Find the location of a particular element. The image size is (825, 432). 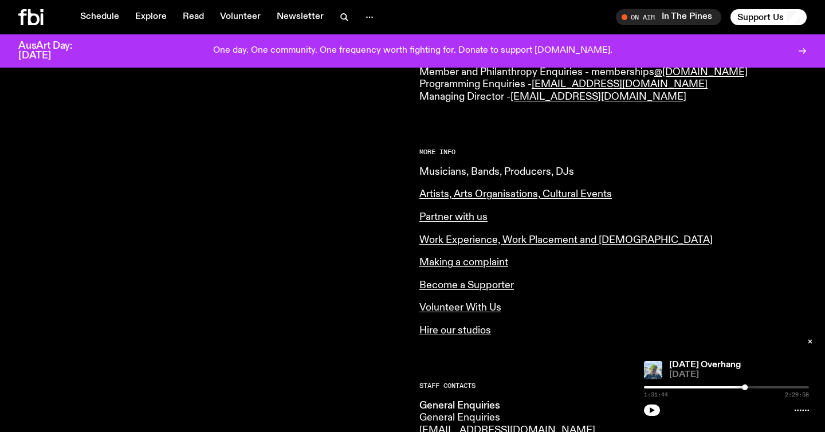

a: Read is located at coordinates (193, 17).